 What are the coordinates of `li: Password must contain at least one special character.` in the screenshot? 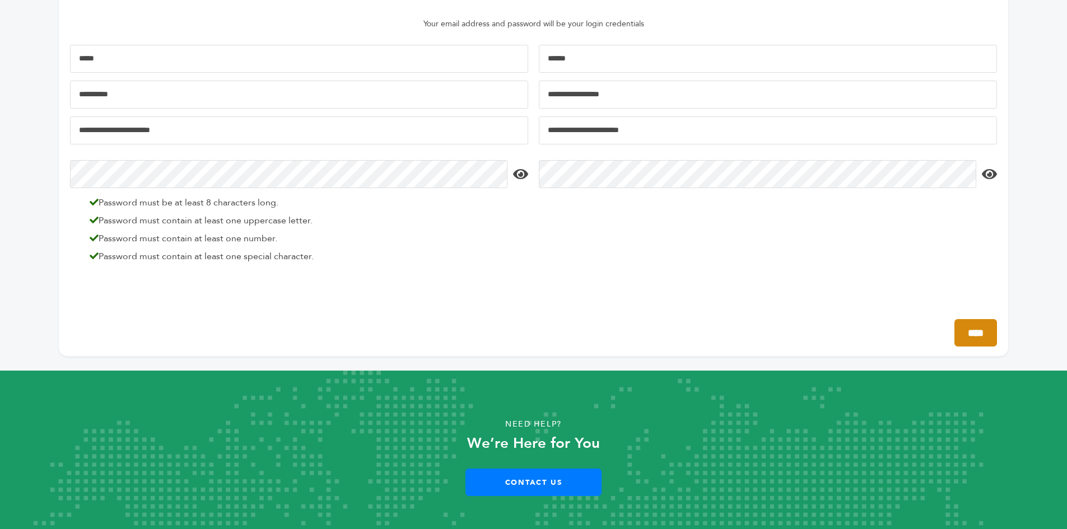 It's located at (305, 257).